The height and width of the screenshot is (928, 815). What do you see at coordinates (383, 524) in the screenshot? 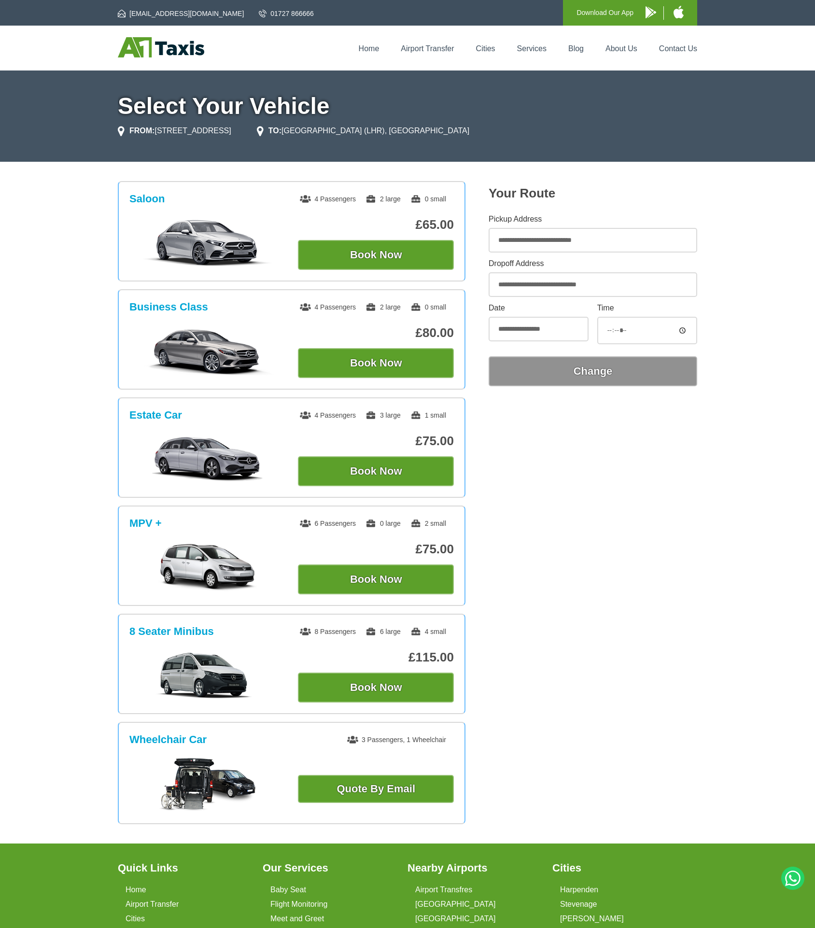
I see `span: 0 large` at bounding box center [383, 524].